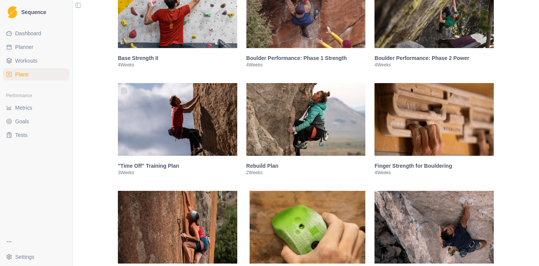  I want to click on span: Metrics, so click(24, 108).